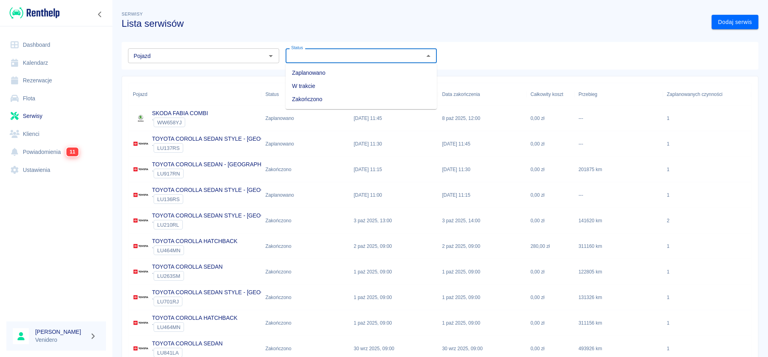 The image size is (768, 357). I want to click on a: Powiadomienia11, so click(56, 152).